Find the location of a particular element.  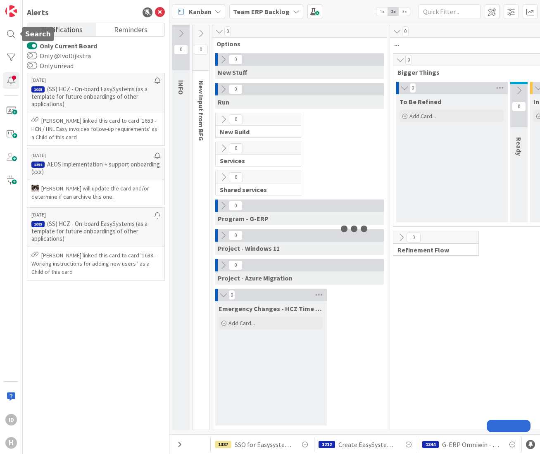

button: Only @IvoDijkstra is located at coordinates (32, 56).